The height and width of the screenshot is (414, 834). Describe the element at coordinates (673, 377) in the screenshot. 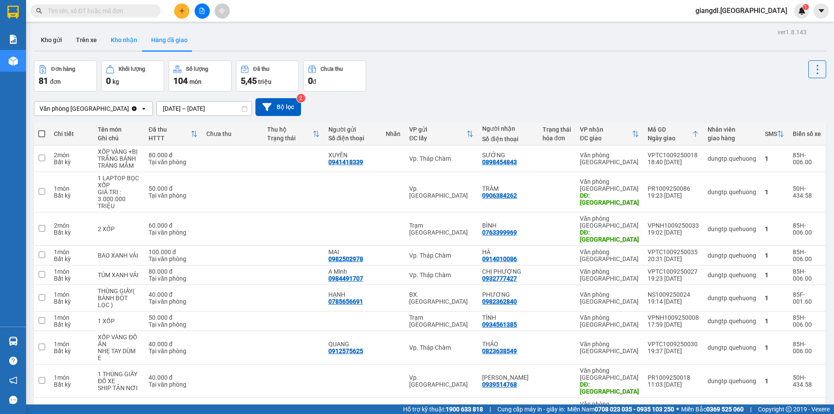

I see `div: PR1009250018` at that location.